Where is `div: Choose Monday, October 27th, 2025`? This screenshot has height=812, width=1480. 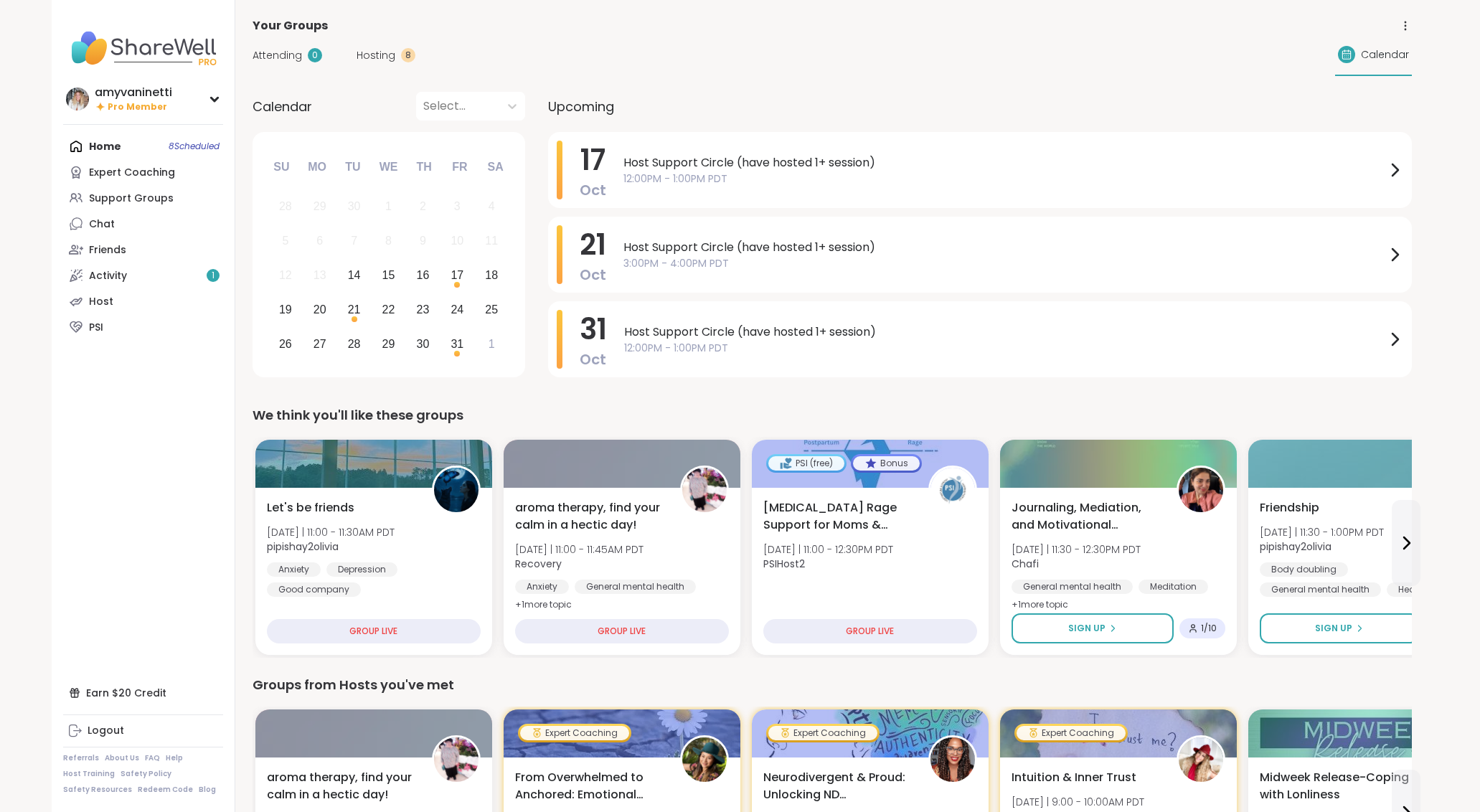 div: Choose Monday, October 27th, 2025 is located at coordinates (319, 344).